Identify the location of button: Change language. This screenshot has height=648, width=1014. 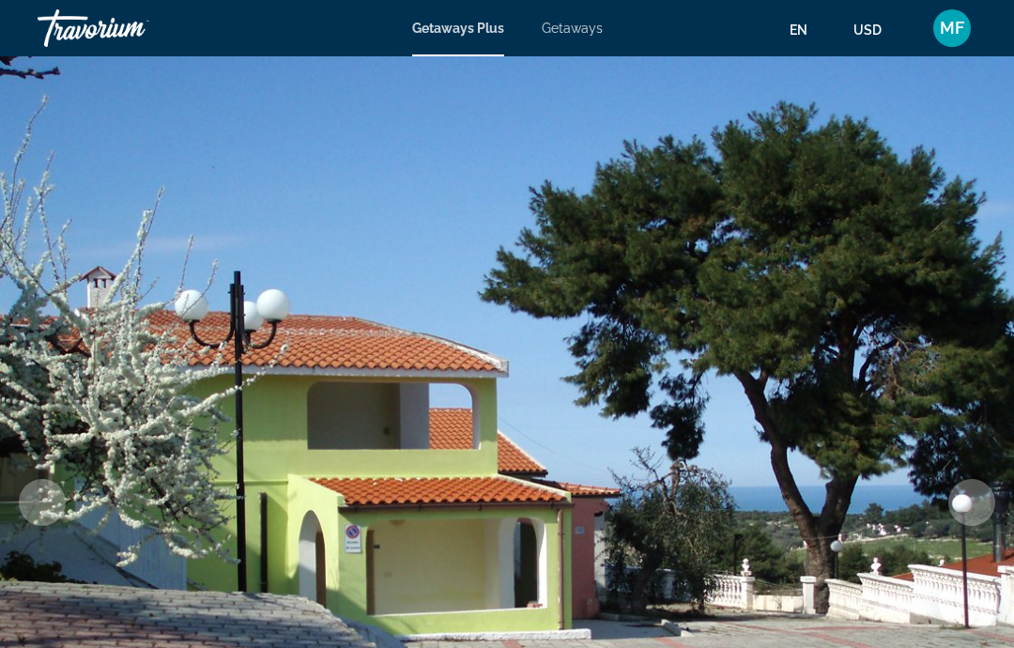
(808, 29).